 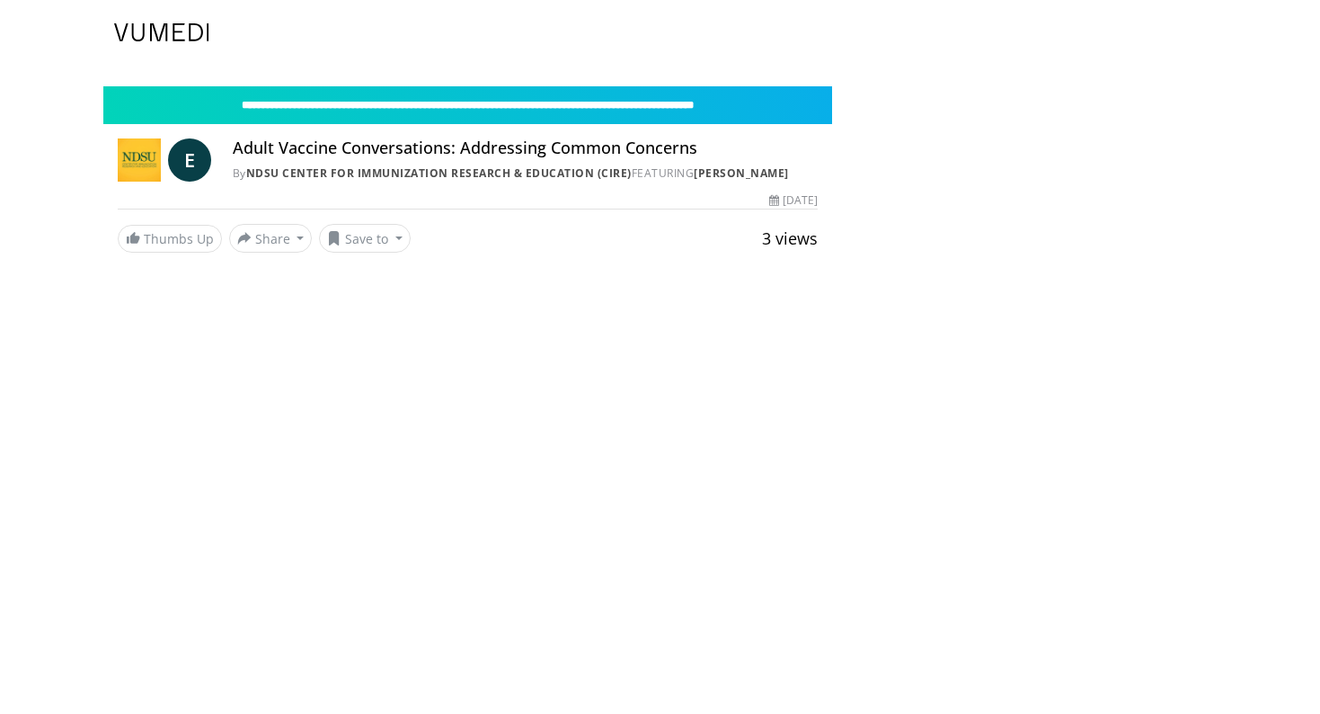 I want to click on button: Share, so click(x=271, y=238).